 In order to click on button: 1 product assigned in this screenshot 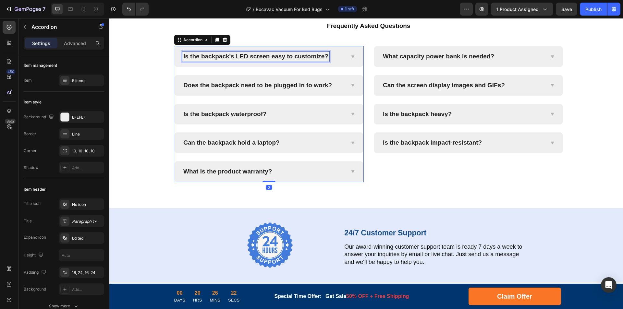, I will do `click(522, 9)`.